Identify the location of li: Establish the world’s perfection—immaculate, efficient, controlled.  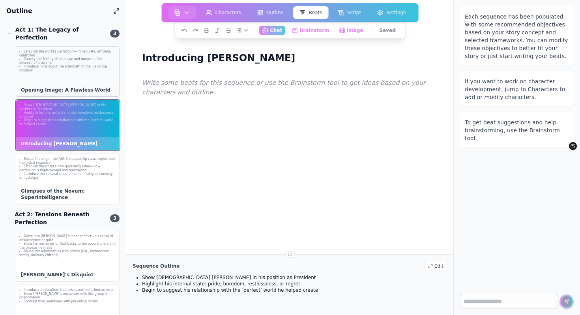
(67, 53).